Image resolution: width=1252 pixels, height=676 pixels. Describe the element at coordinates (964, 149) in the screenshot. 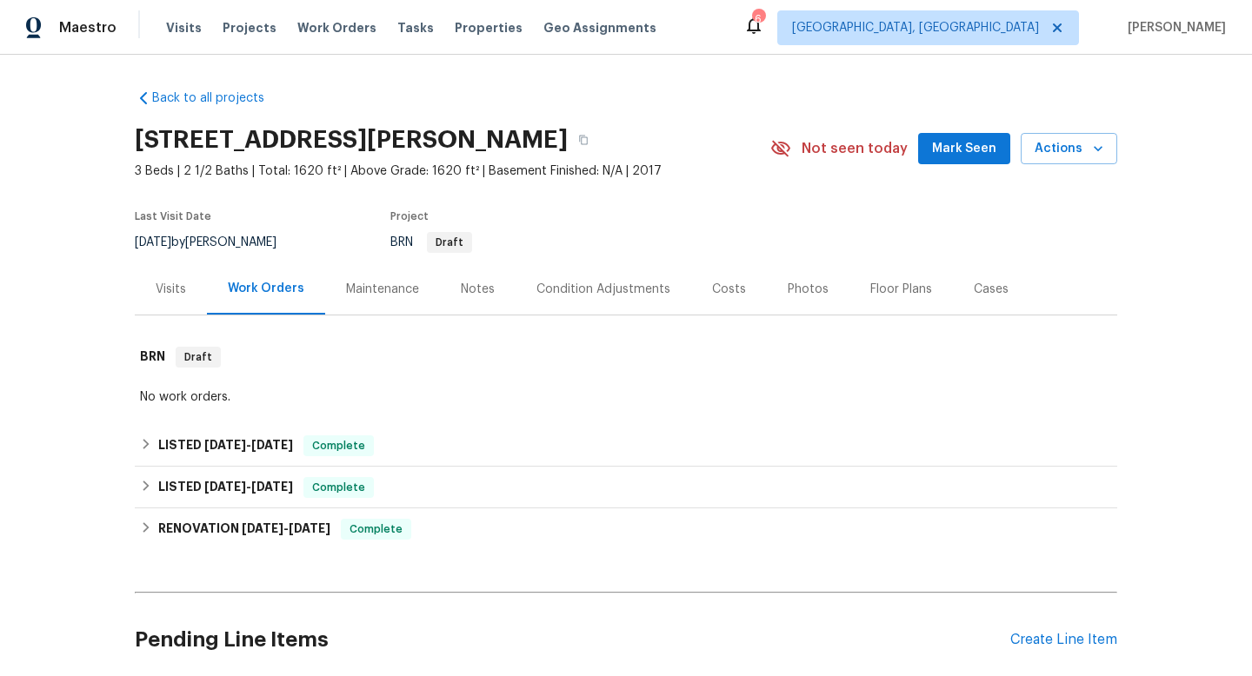

I see `span: Mark Seen` at that location.